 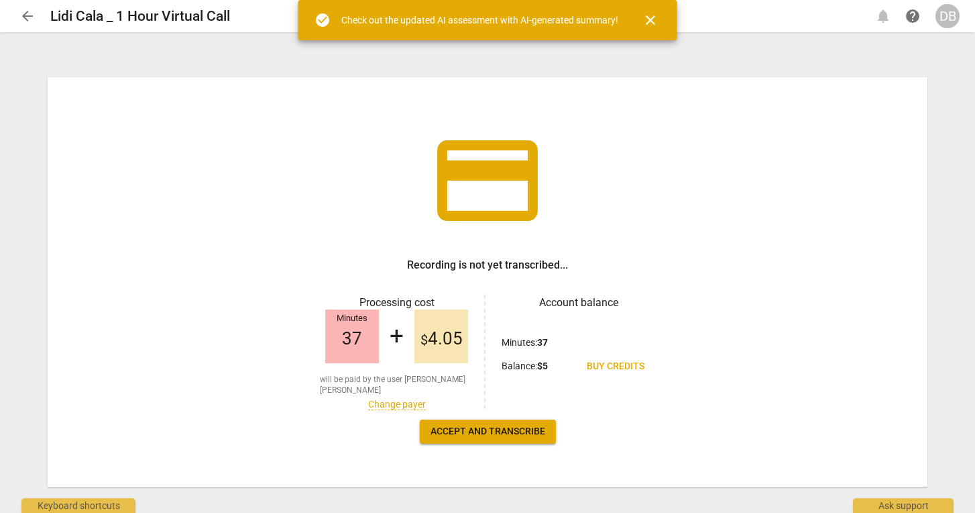 I want to click on span: close, so click(x=651, y=20).